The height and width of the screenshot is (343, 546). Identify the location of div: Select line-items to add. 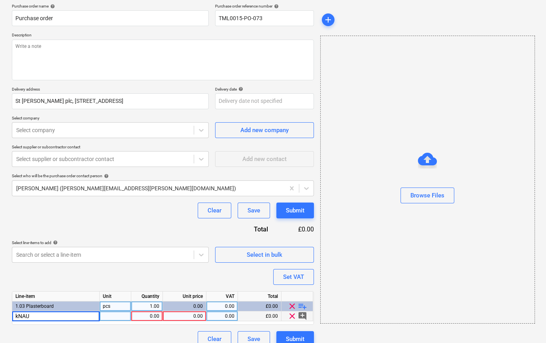
(110, 242).